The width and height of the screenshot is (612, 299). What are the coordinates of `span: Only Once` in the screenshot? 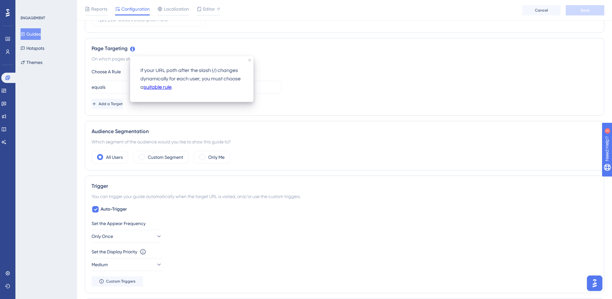 It's located at (102, 236).